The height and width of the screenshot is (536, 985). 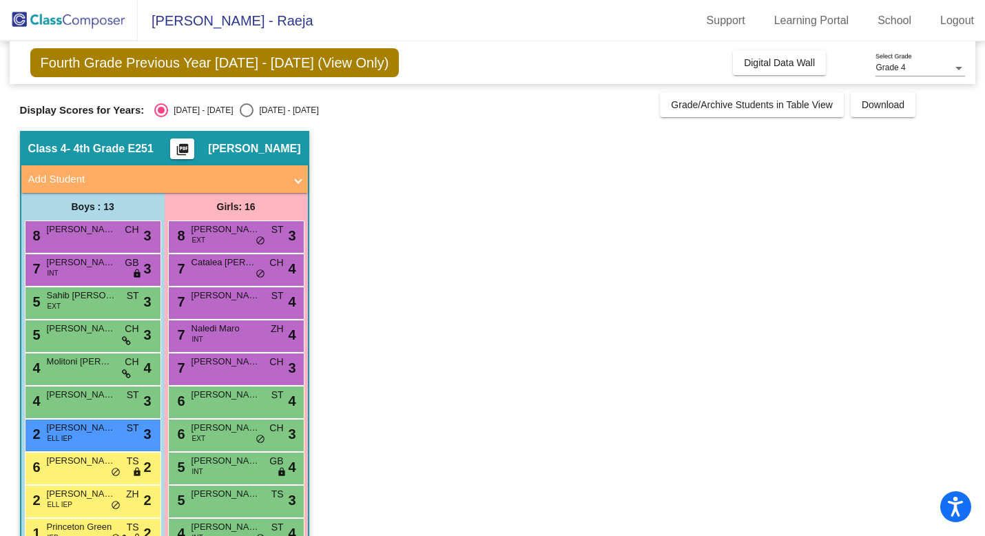 I want to click on span: Grade/Archive Students in Table View, so click(x=751, y=105).